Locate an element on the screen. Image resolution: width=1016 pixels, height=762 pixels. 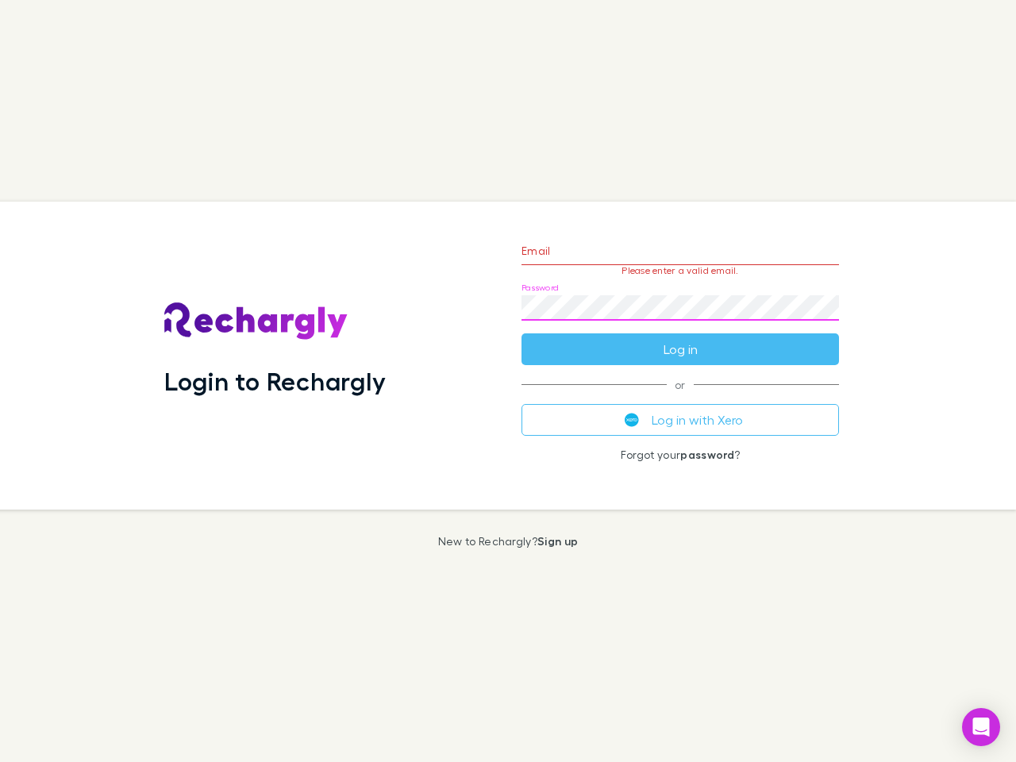
p: Please enter a valid email. is located at coordinates (680, 271).